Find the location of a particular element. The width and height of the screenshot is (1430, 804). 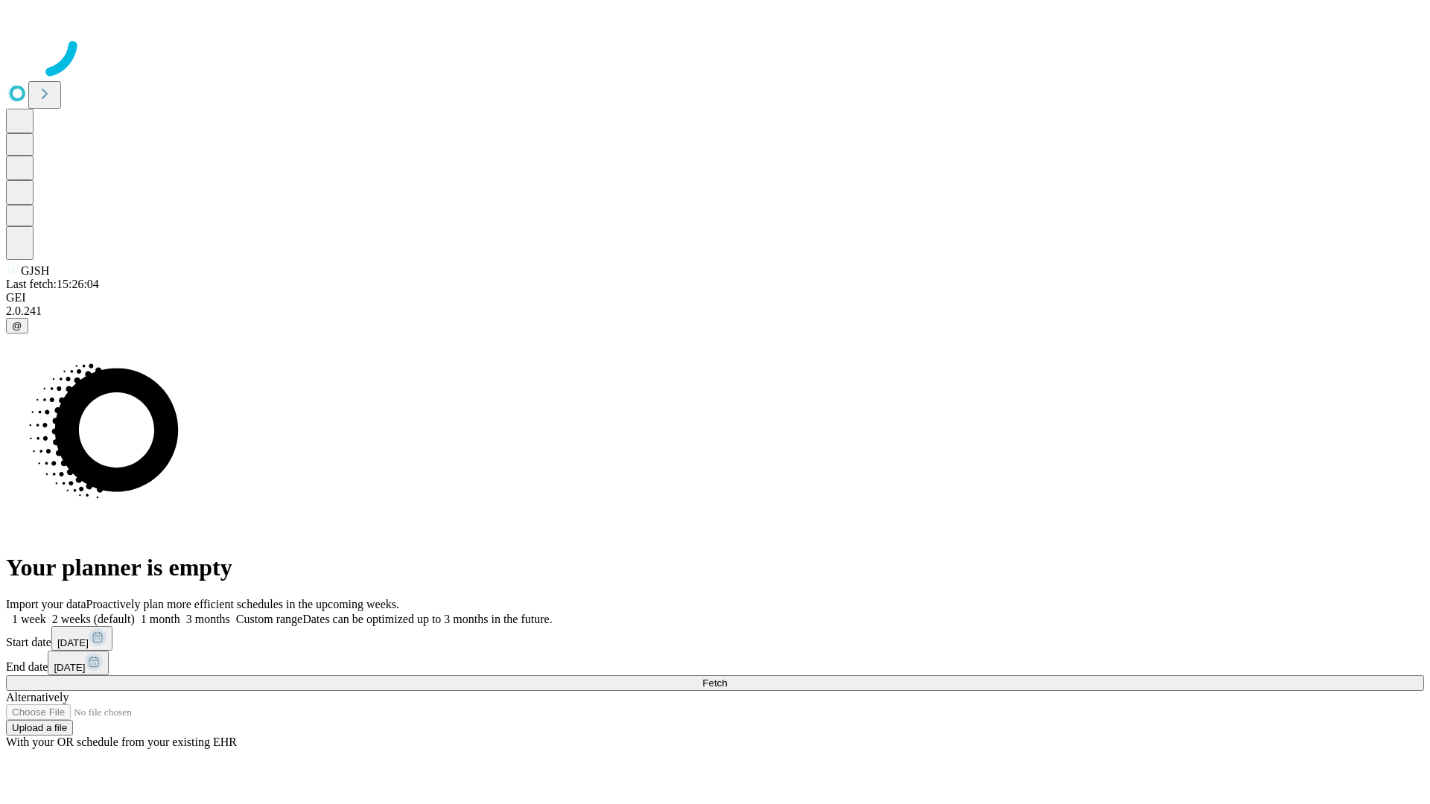

div: Start date is located at coordinates (715, 638).